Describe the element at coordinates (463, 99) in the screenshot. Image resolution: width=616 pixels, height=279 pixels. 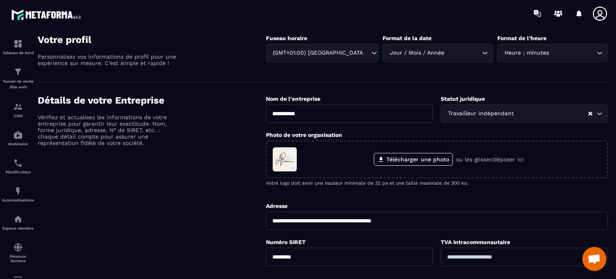
I see `label: Statut juridique` at that location.